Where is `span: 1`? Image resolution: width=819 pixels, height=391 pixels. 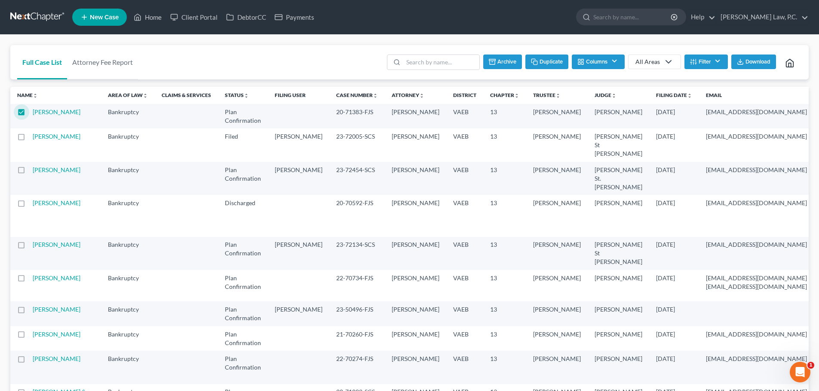
span: 1 is located at coordinates (811, 366).